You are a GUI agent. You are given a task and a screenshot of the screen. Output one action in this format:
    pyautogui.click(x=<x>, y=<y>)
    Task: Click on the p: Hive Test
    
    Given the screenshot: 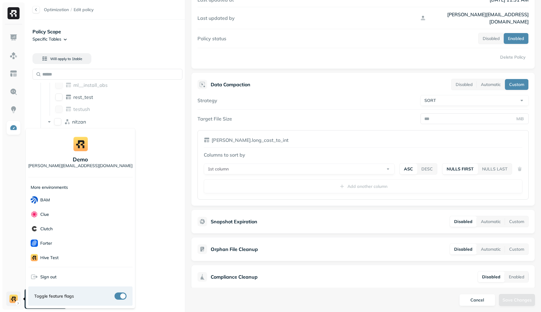 What is the action you would take?
    pyautogui.click(x=49, y=257)
    